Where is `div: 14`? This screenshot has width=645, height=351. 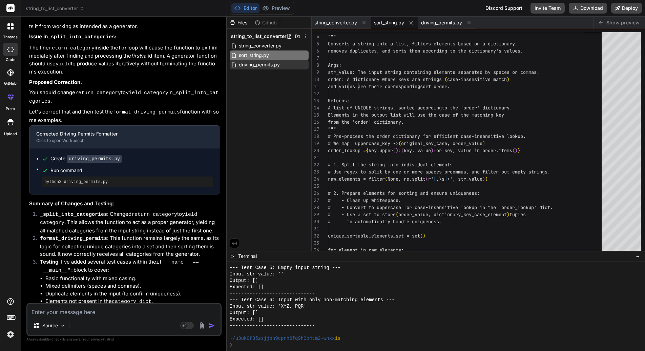 div: 14 is located at coordinates (315, 108).